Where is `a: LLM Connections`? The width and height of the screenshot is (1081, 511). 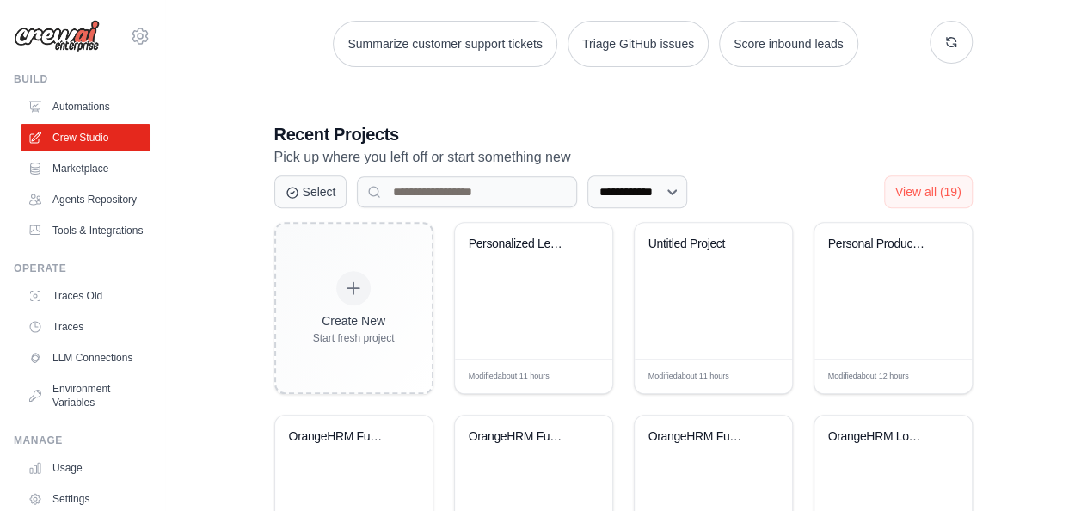 a: LLM Connections is located at coordinates (85, 358).